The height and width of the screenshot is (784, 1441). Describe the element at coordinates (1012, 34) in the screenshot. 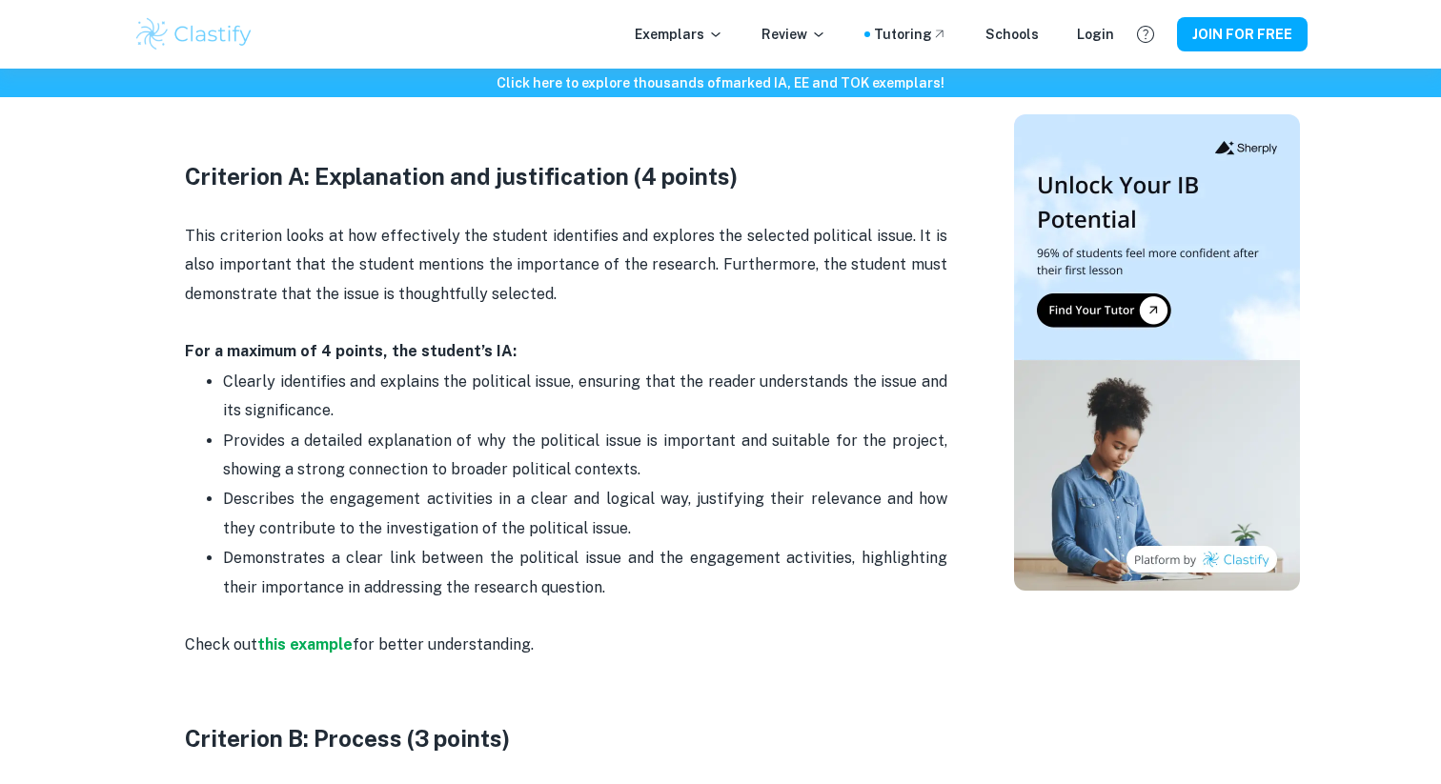

I see `div: Schools` at that location.